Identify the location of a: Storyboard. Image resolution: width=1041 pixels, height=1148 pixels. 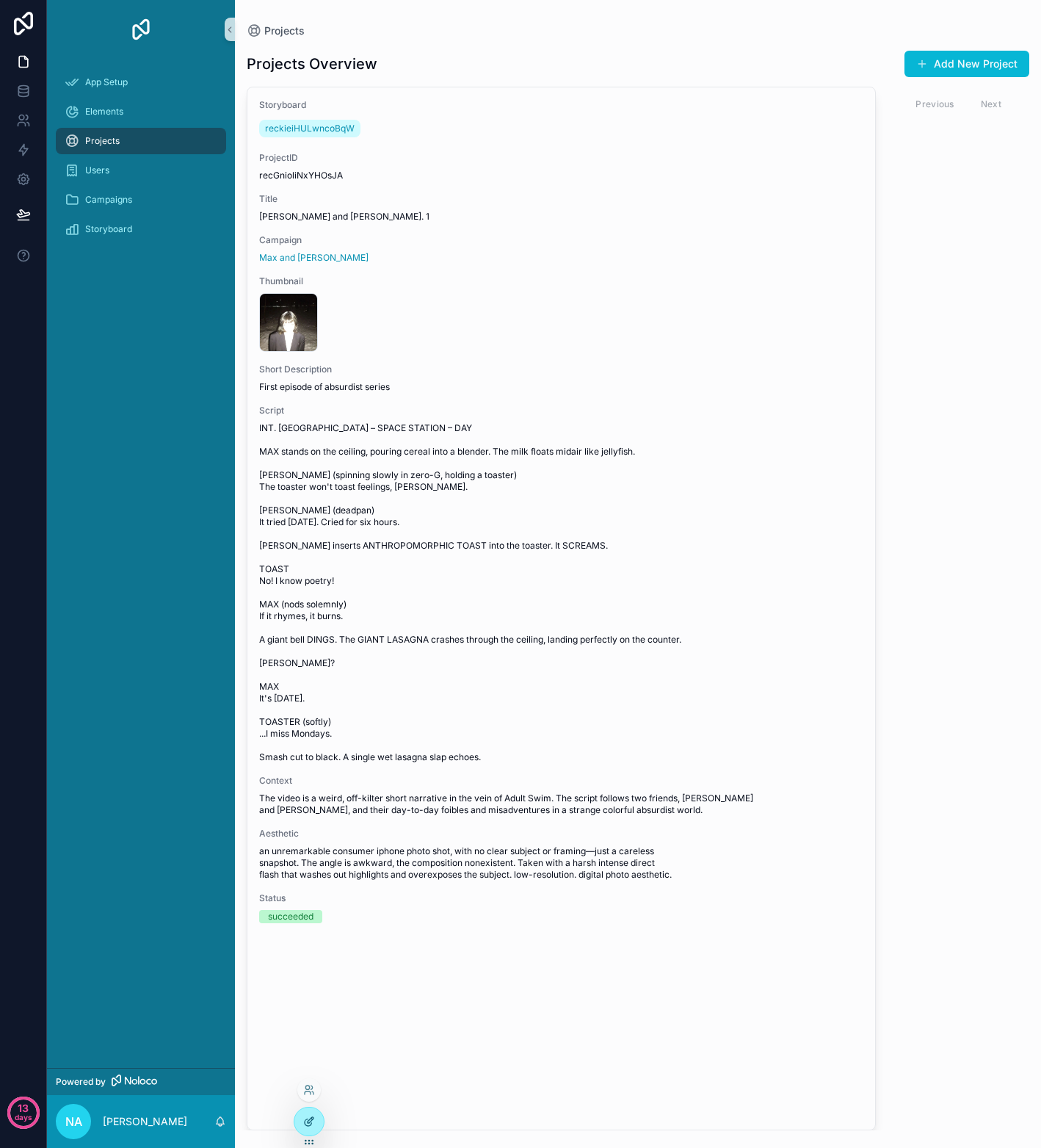
(141, 229).